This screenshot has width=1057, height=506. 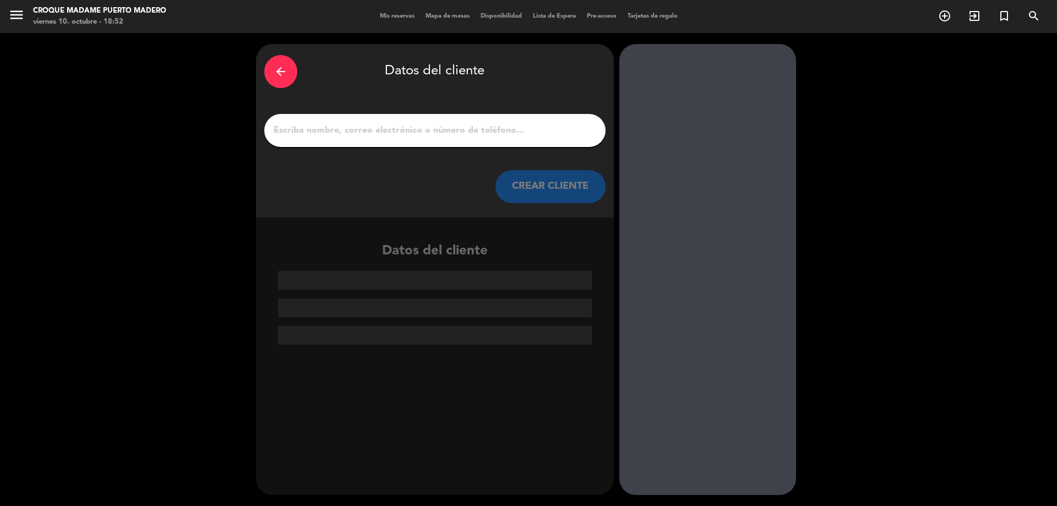 I want to click on div: viernes 10. octubre - 18:52, so click(x=100, y=22).